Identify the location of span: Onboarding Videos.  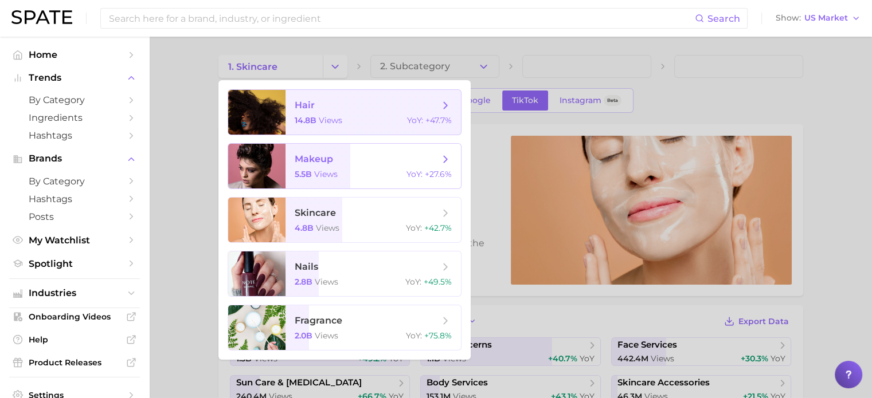
(75, 317).